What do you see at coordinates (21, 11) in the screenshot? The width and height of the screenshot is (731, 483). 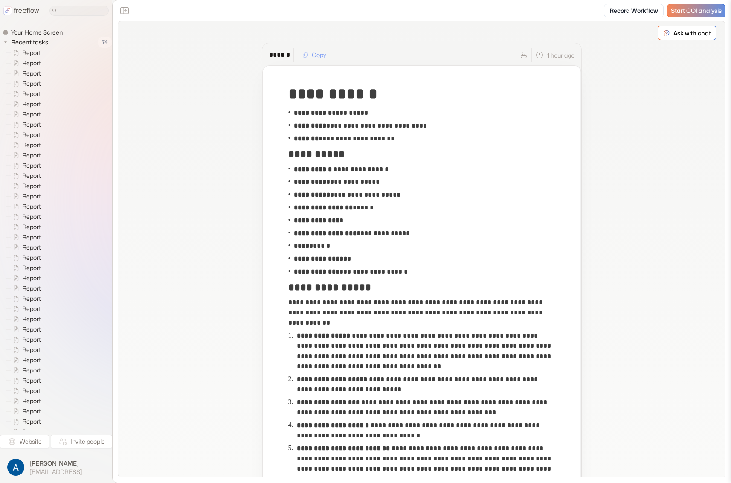 I see `a: freeflow` at bounding box center [21, 11].